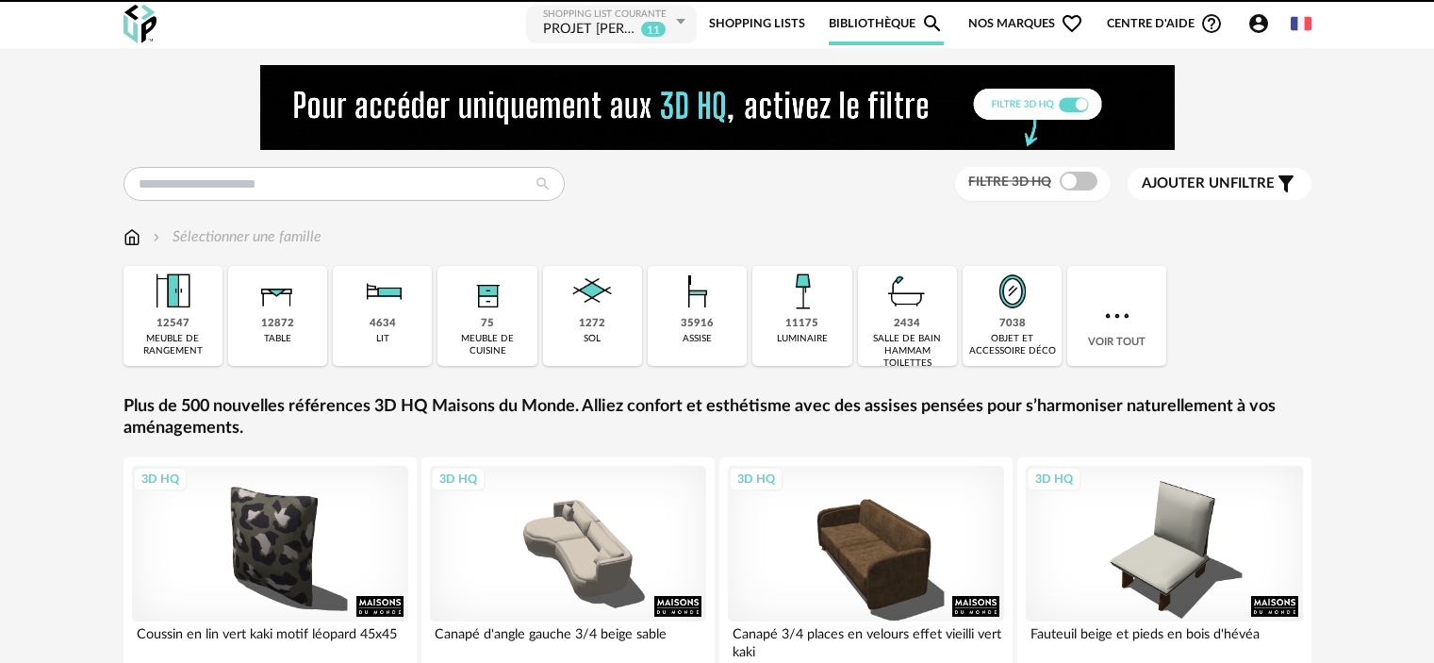  I want to click on img: OXP, so click(140, 24).